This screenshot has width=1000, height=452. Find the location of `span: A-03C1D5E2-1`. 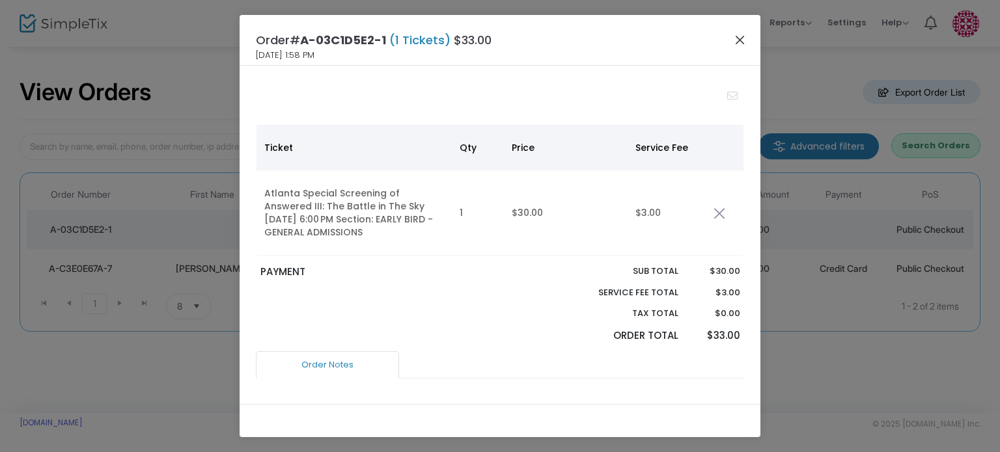

span: A-03C1D5E2-1 is located at coordinates (343, 40).